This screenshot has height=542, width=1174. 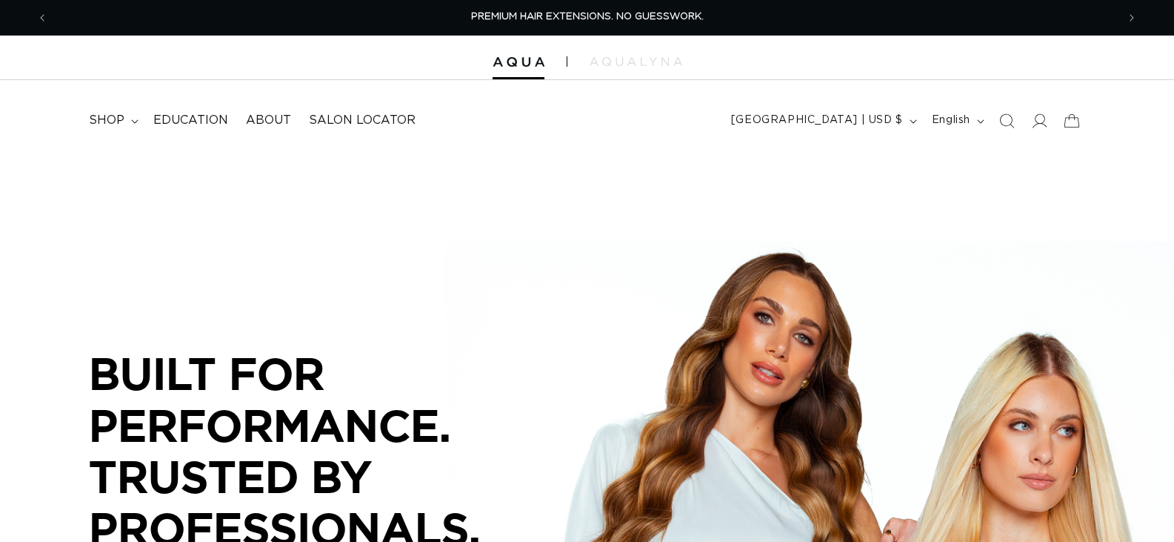 What do you see at coordinates (1132, 18) in the screenshot?
I see `button: Next announcement` at bounding box center [1132, 18].